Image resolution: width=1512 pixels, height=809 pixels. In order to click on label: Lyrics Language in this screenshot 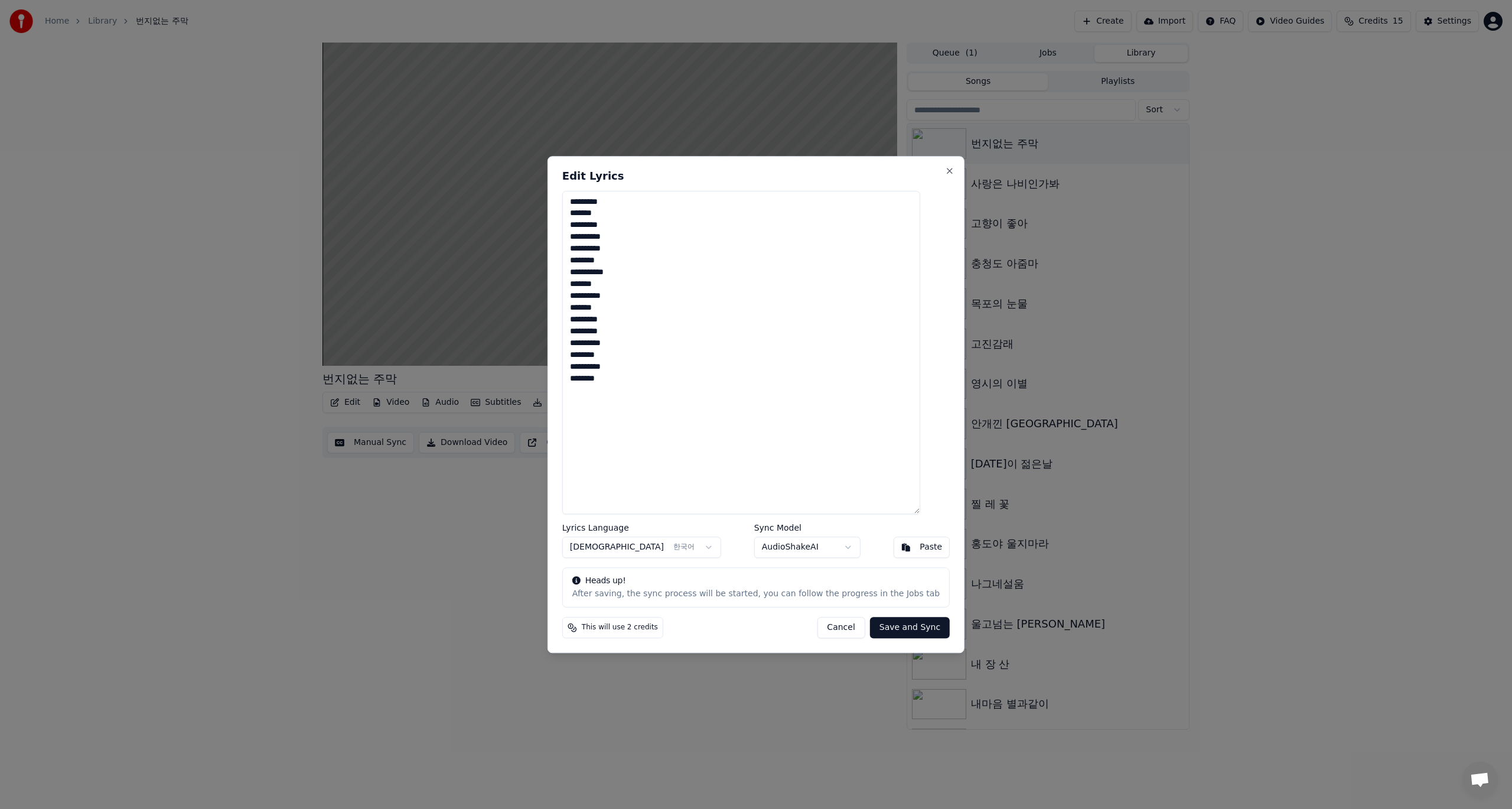, I will do `click(641, 527)`.